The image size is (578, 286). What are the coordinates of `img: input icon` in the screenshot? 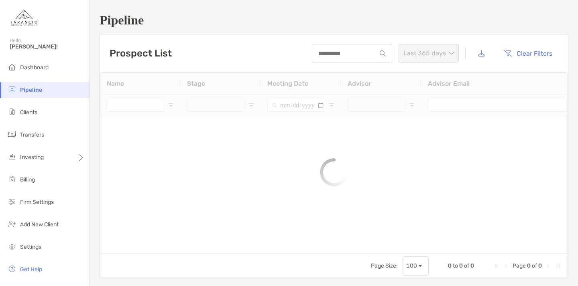 It's located at (382, 53).